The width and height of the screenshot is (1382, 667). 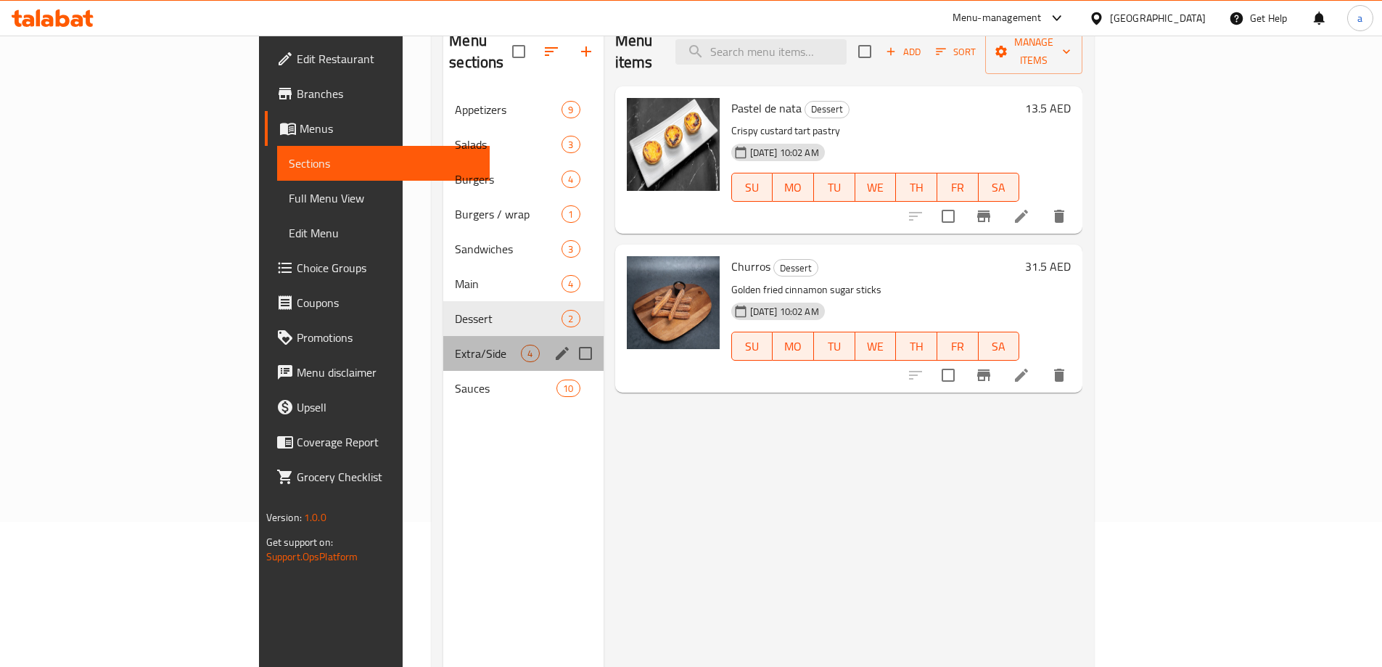 I want to click on span: Coverage Report, so click(x=387, y=442).